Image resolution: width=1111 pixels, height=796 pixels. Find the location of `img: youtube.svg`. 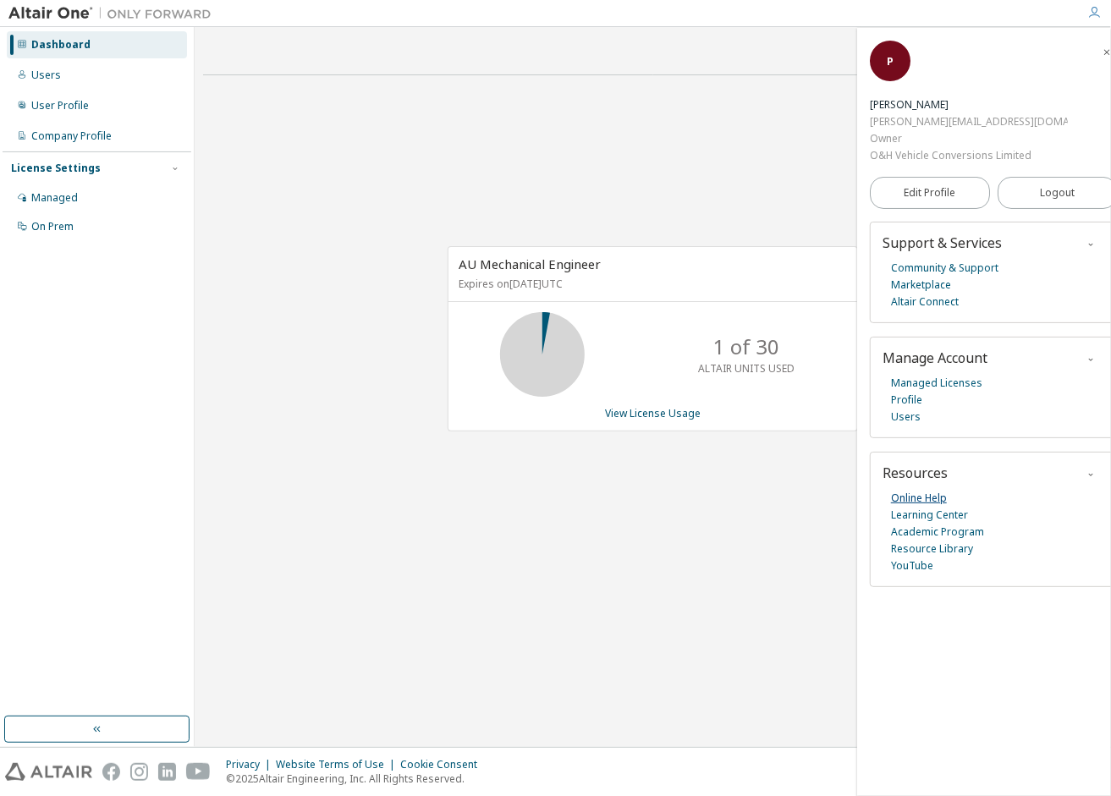

img: youtube.svg is located at coordinates (198, 772).